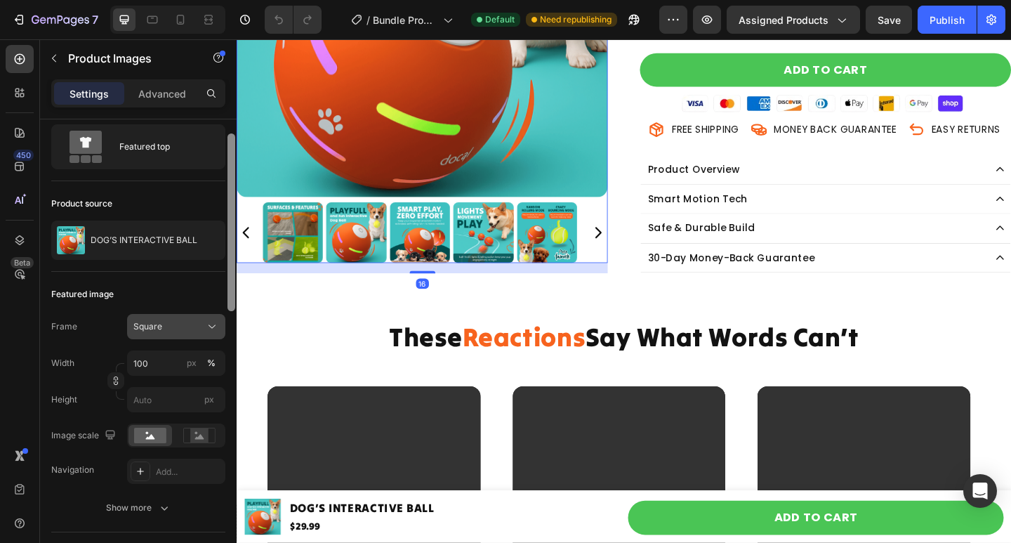 This screenshot has width=1011, height=543. What do you see at coordinates (313, 324) in the screenshot?
I see `span: Reactions` at bounding box center [313, 324].